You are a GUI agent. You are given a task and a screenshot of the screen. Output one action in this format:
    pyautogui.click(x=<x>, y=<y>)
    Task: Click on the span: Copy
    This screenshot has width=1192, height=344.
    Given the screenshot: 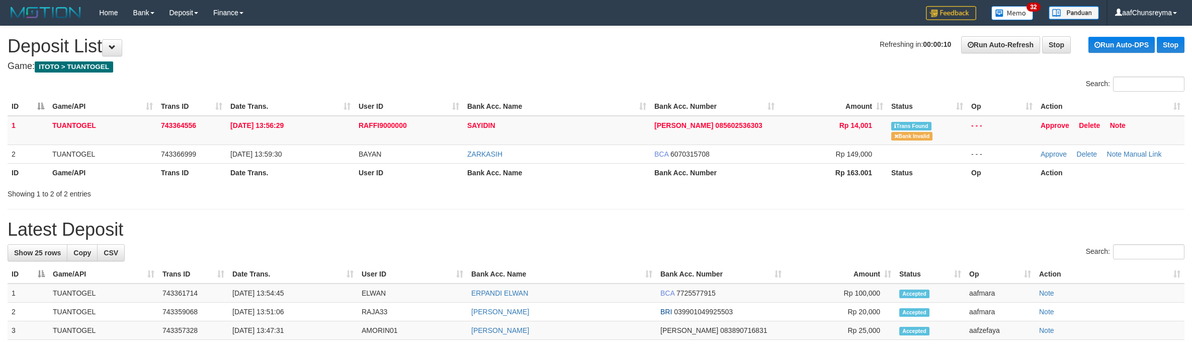 What is the action you would take?
    pyautogui.click(x=82, y=253)
    